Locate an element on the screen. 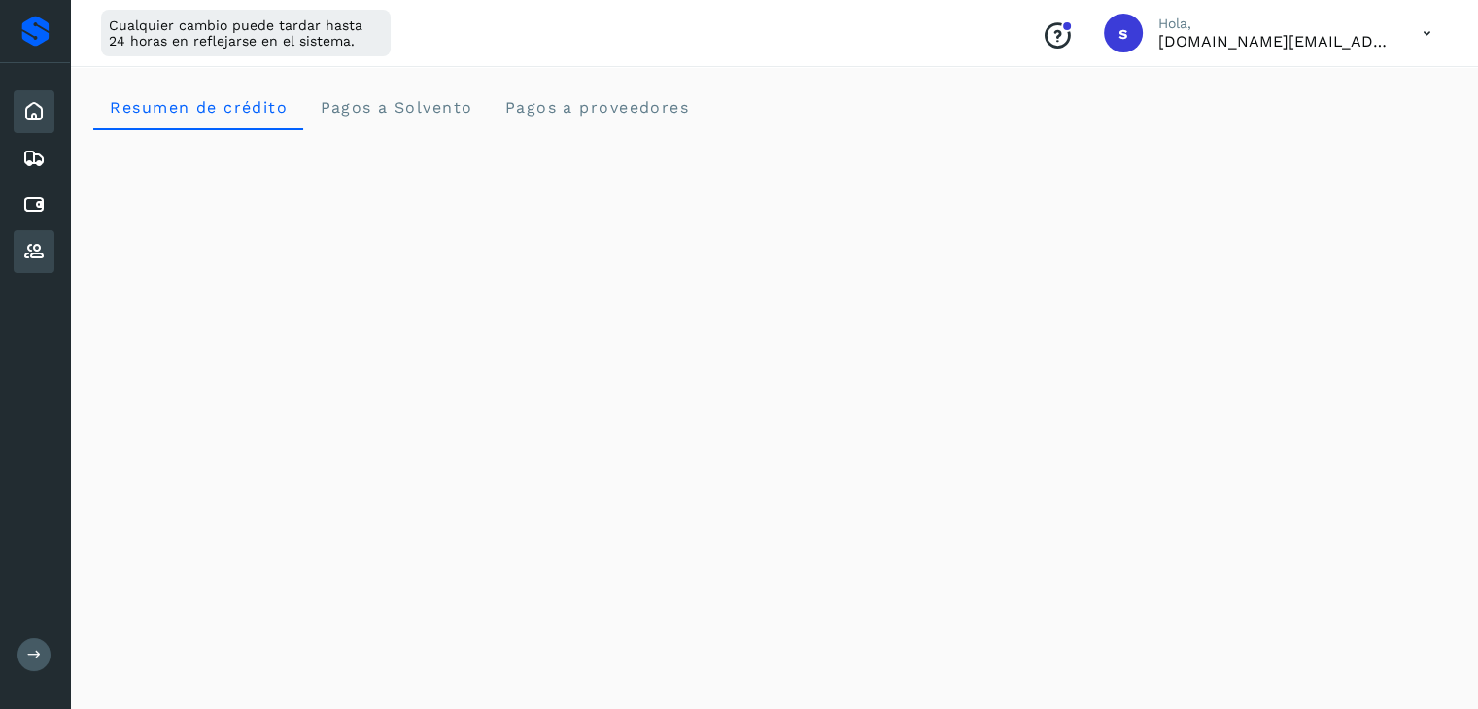  div: Cuentas por pagar is located at coordinates (34, 205).